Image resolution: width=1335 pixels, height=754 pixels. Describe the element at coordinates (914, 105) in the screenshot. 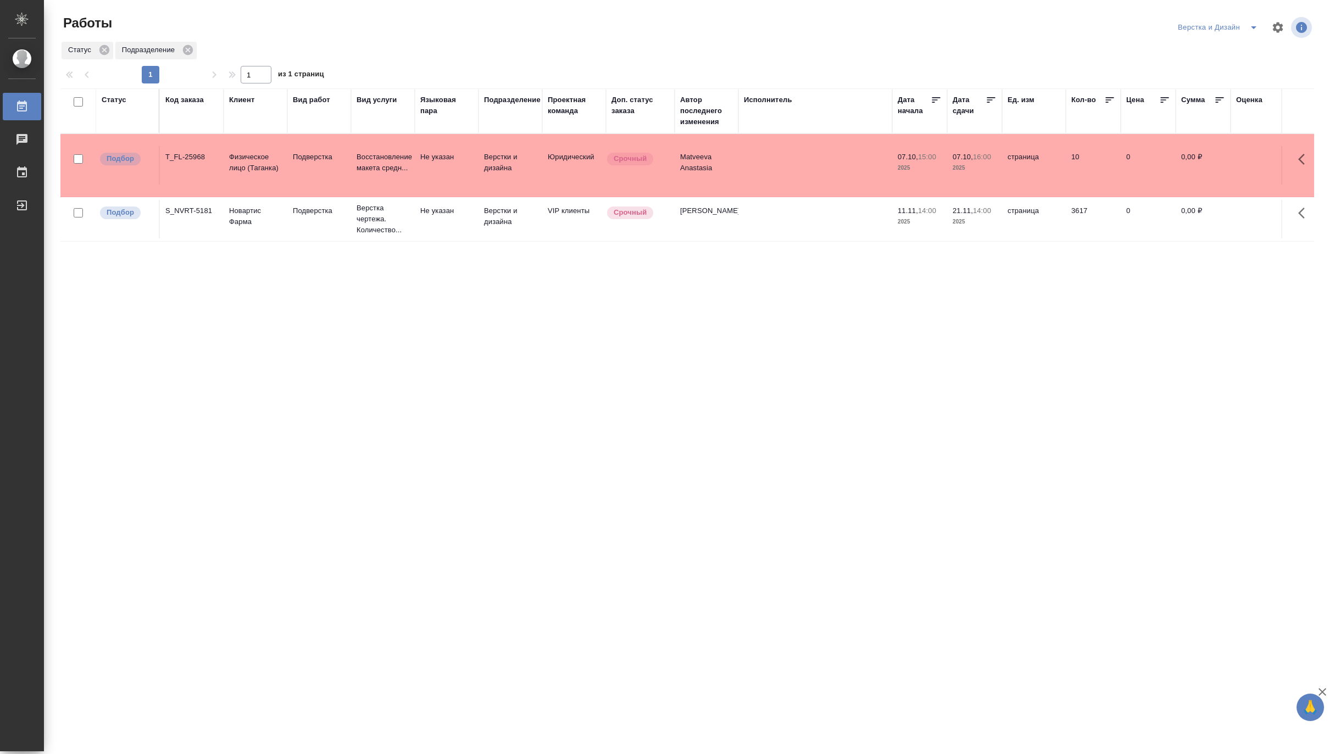

I see `div: Дата начала` at that location.